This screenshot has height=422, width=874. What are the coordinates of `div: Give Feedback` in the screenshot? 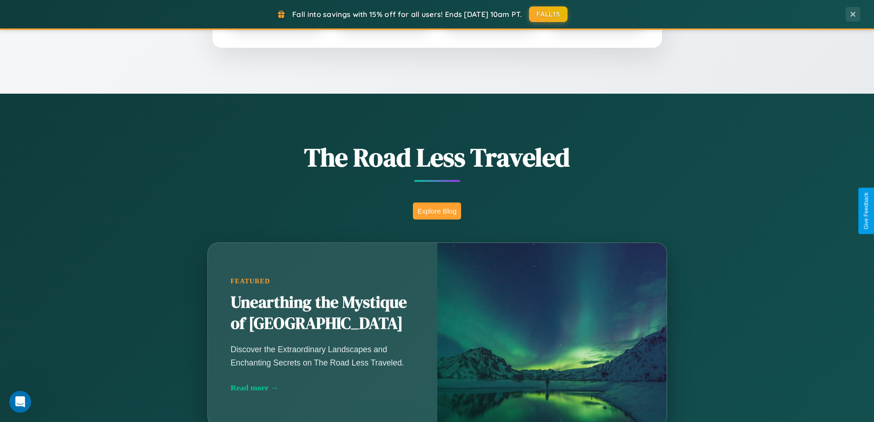 It's located at (866, 211).